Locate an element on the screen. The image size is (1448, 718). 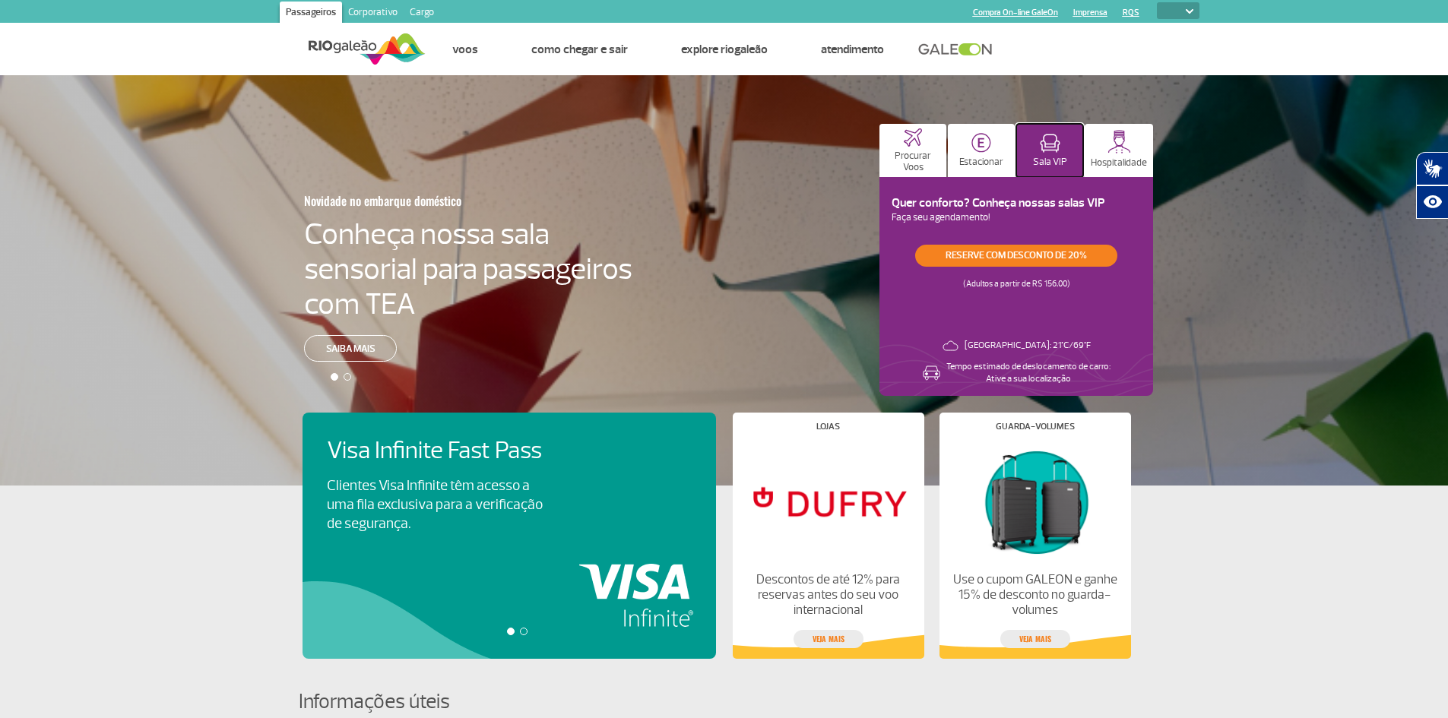
a: Corporativo is located at coordinates (372, 14).